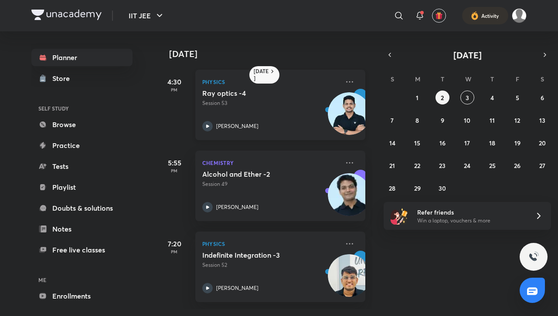 Image resolution: width=558 pixels, height=316 pixels. What do you see at coordinates (467, 120) in the screenshot?
I see `abbr: September 10, 2025` at bounding box center [467, 120].